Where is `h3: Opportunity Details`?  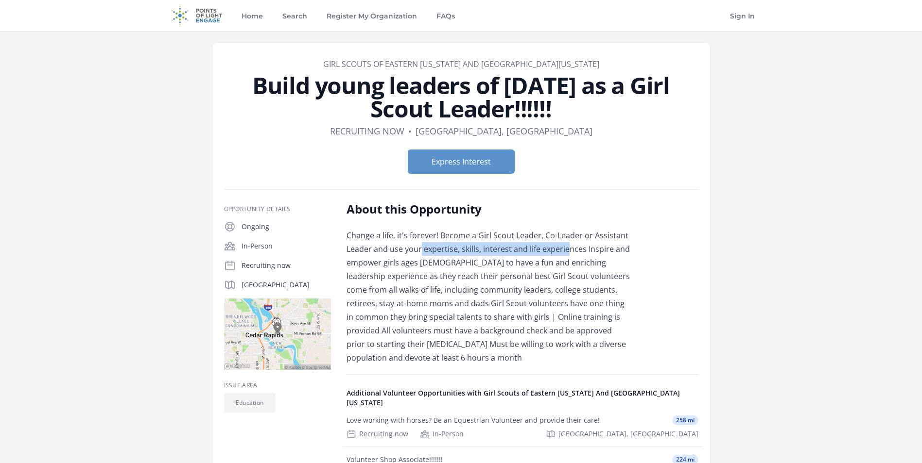
h3: Opportunity Details is located at coordinates (277, 209).